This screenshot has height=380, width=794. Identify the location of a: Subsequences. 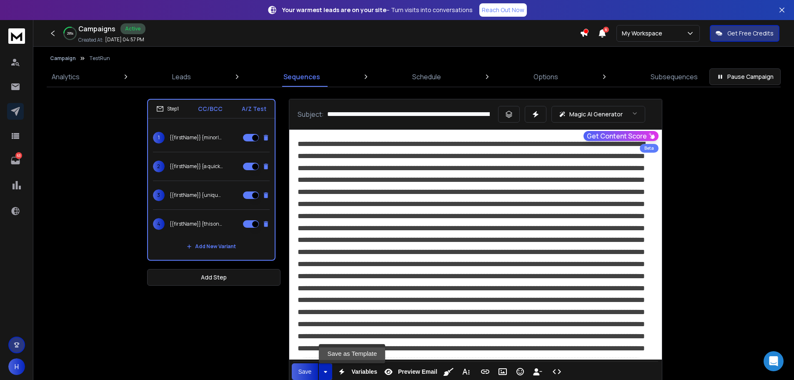
(674, 77).